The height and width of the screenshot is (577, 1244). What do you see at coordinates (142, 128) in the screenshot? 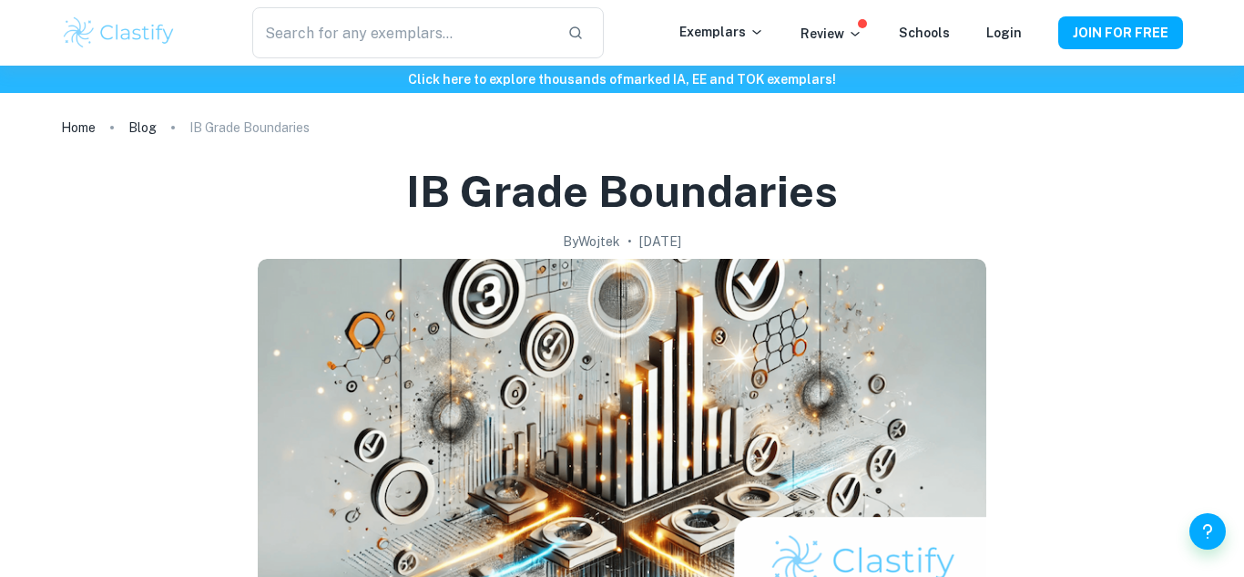
I see `a: Blog` at bounding box center [142, 128].